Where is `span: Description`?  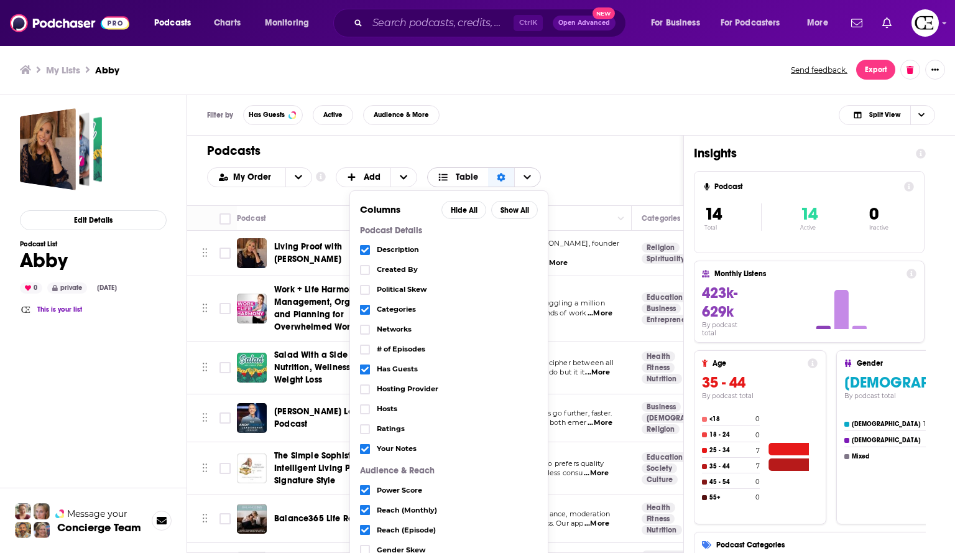 span: Description is located at coordinates (457, 249).